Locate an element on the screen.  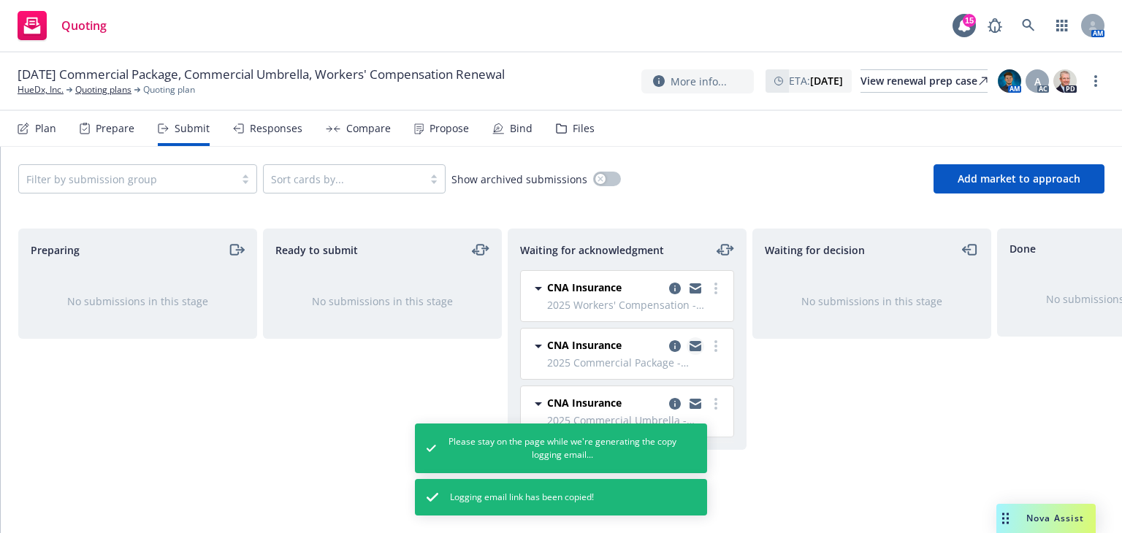
span: Preparing is located at coordinates (55, 250).